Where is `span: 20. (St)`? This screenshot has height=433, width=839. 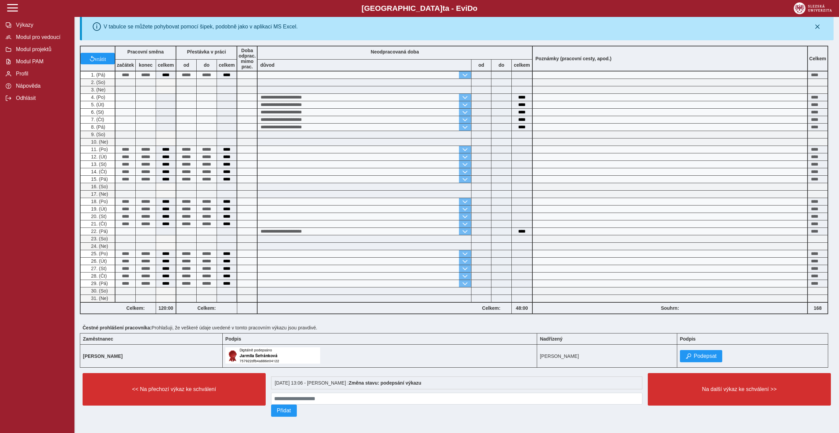
span: 20. (St) is located at coordinates (98, 216).